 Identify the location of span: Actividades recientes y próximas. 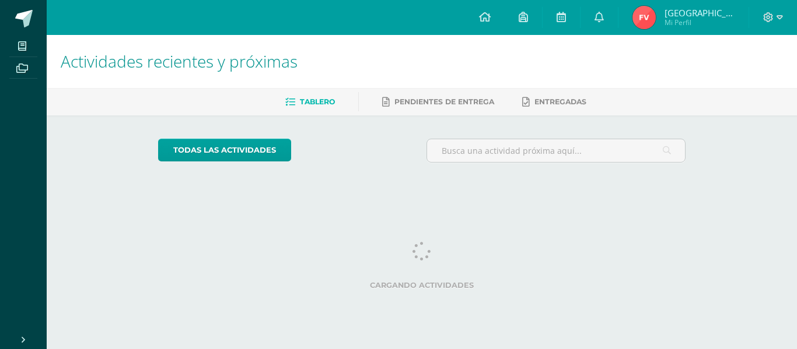
(179, 61).